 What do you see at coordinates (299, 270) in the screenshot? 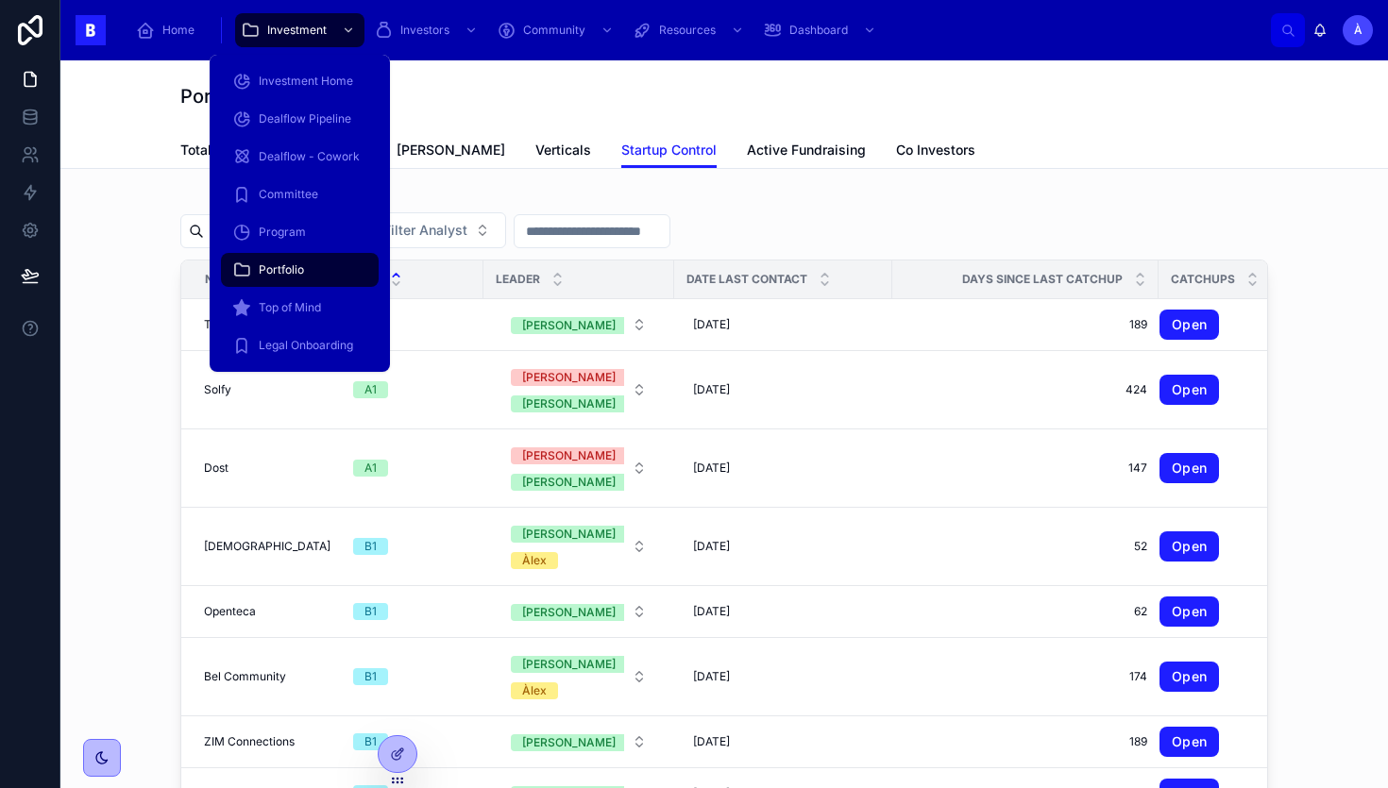
I see `a: Portfolio` at bounding box center [299, 270].